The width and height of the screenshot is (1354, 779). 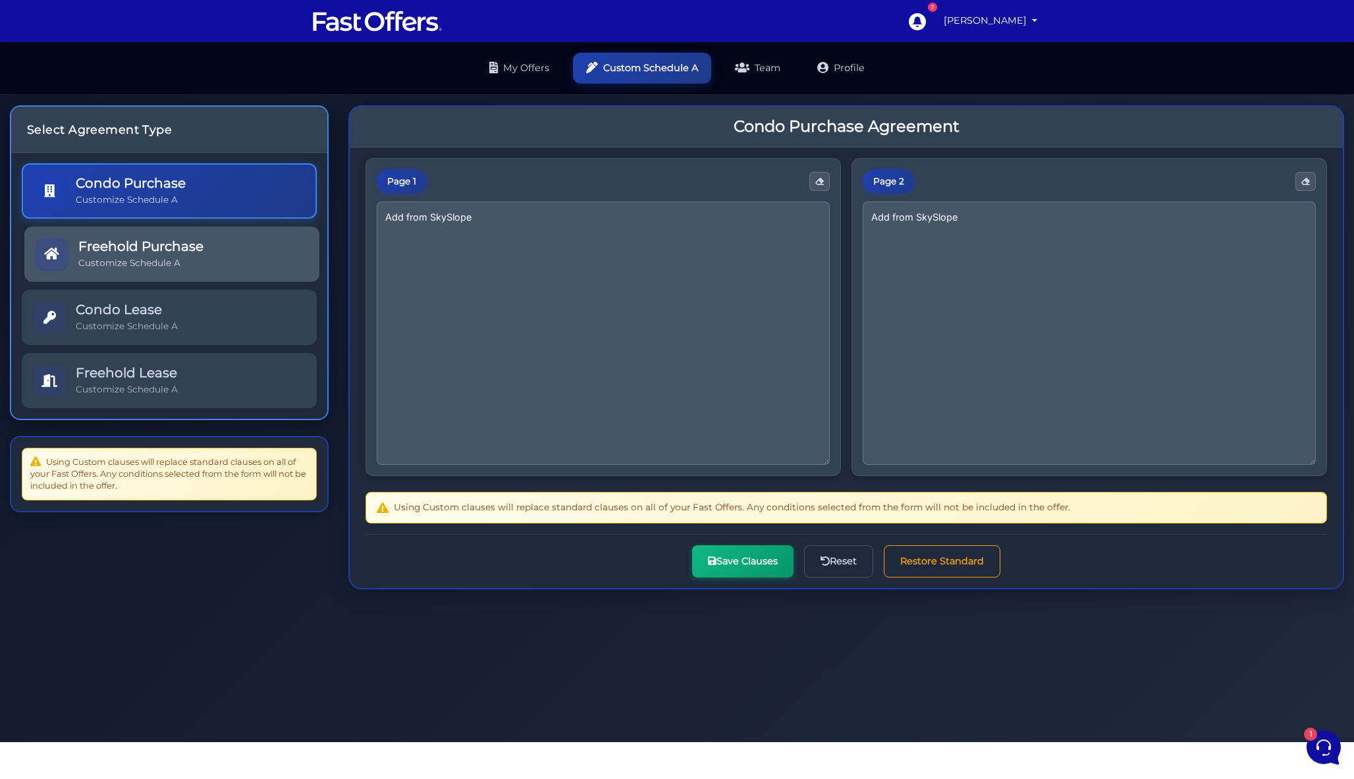 I want to click on button: Restore Standard, so click(x=942, y=561).